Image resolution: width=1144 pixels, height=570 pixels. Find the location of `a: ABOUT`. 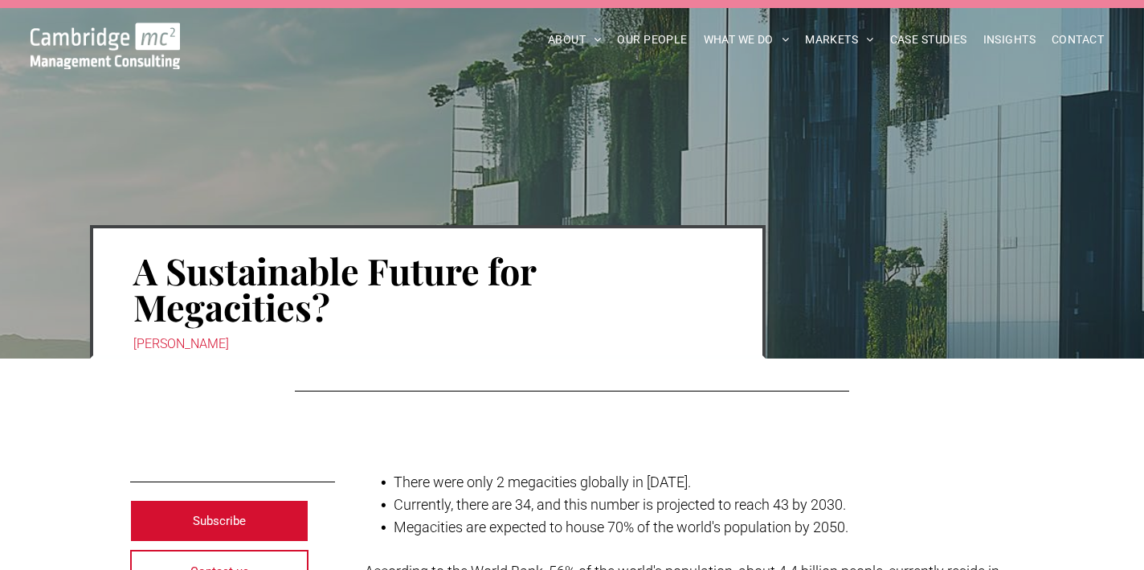

a: ABOUT is located at coordinates (574, 39).